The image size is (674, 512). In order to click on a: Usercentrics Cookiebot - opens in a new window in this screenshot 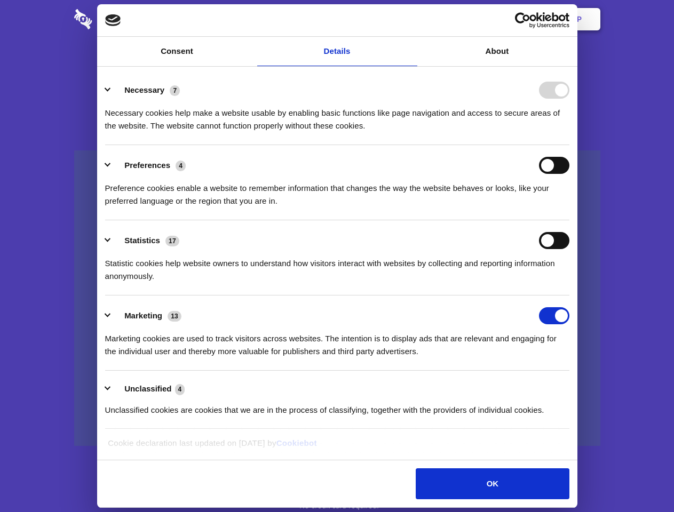, I will do `click(522, 20)`.